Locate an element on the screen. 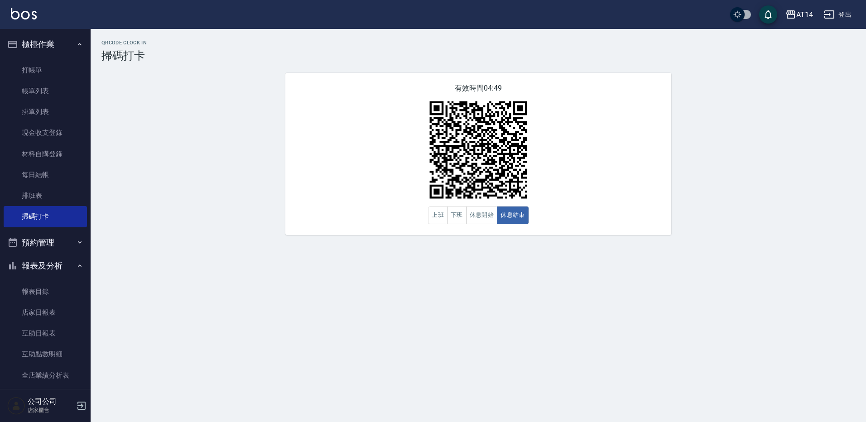 This screenshot has height=422, width=866. button: 休息結束 is located at coordinates (512, 215).